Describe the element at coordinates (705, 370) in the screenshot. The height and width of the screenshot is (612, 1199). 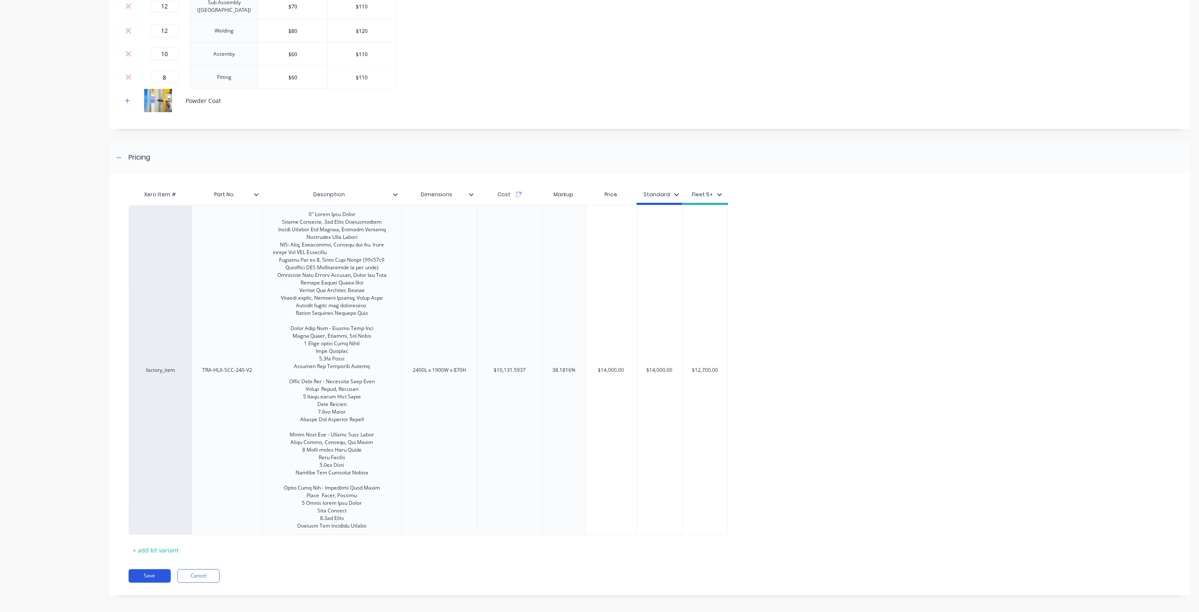
I see `div: $12,700.00` at that location.